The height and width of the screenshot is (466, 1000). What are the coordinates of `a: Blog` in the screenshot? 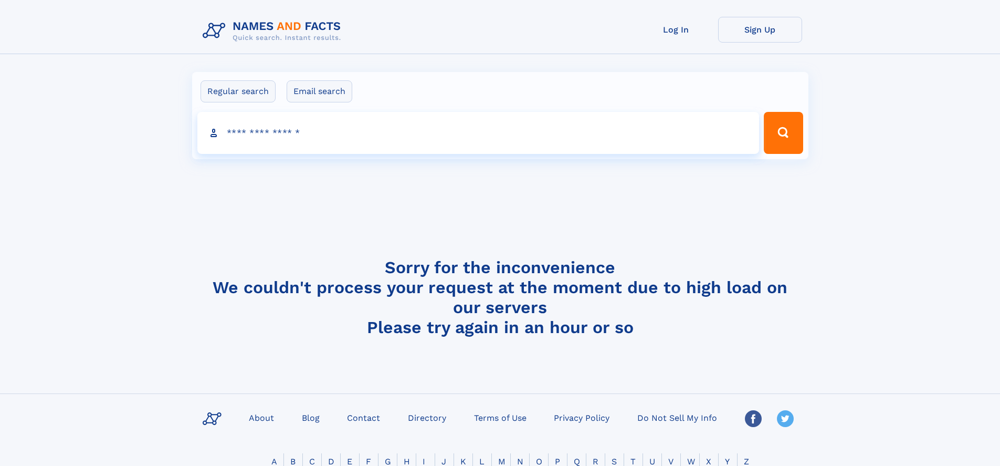 It's located at (311, 417).